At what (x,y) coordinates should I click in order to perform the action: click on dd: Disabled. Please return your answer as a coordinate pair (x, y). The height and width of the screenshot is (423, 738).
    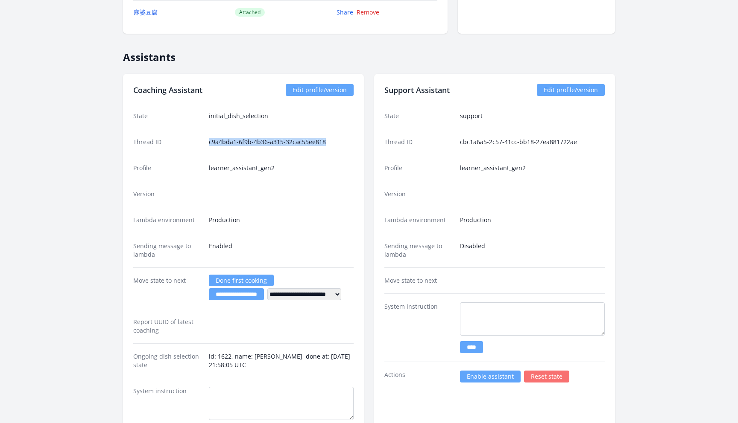
    Looking at the image, I should click on (532, 251).